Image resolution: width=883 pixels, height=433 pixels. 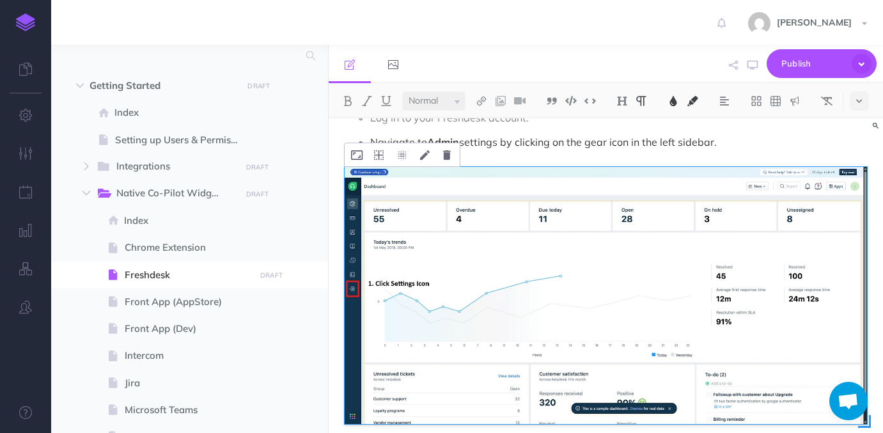 I want to click on span: Front App (AppStore), so click(x=188, y=302).